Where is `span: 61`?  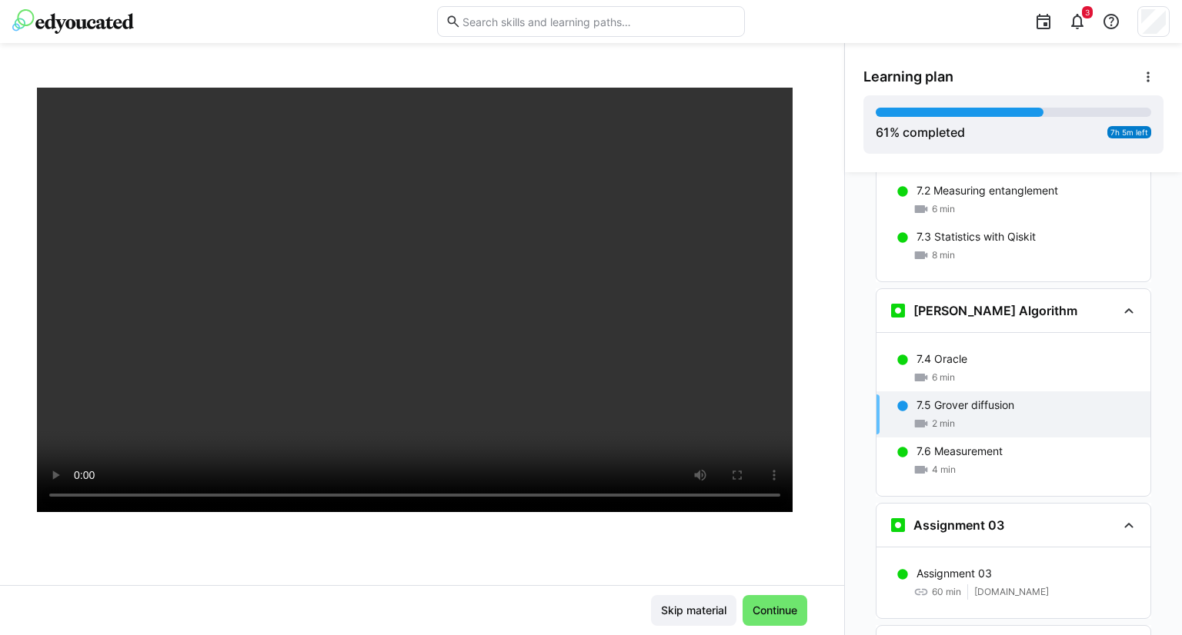
span: 61 is located at coordinates (882, 132).